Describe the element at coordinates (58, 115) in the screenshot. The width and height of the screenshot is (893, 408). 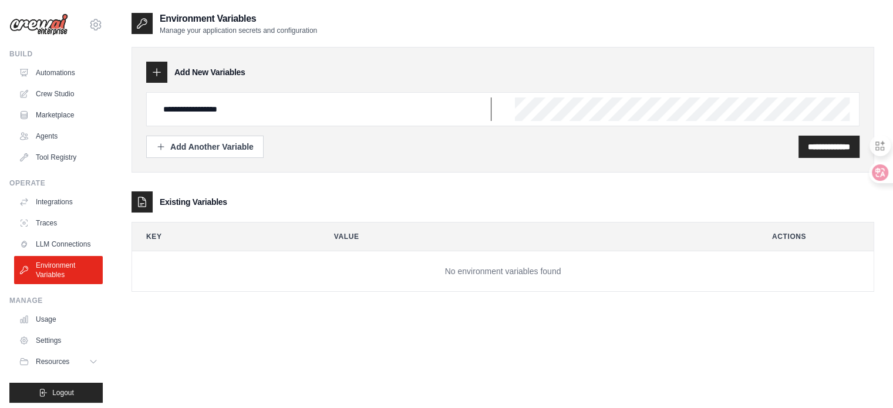
I see `a: Marketplace` at that location.